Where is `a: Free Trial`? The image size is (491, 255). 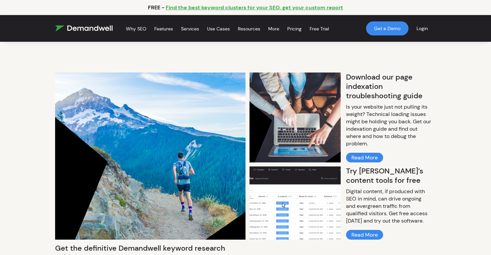 a: Free Trial is located at coordinates (319, 29).